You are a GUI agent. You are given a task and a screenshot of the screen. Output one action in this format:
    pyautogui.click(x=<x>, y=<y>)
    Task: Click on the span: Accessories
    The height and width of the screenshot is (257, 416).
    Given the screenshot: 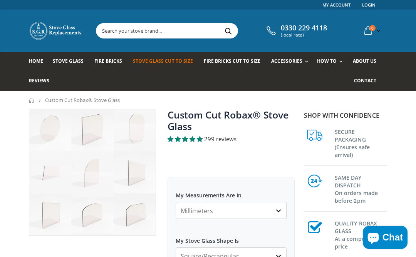 What is the action you would take?
    pyautogui.click(x=286, y=61)
    